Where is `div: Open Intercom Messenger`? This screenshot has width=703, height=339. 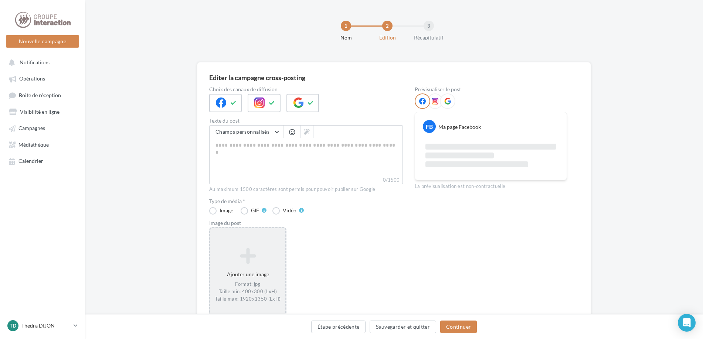 div: Open Intercom Messenger is located at coordinates (687, 323).